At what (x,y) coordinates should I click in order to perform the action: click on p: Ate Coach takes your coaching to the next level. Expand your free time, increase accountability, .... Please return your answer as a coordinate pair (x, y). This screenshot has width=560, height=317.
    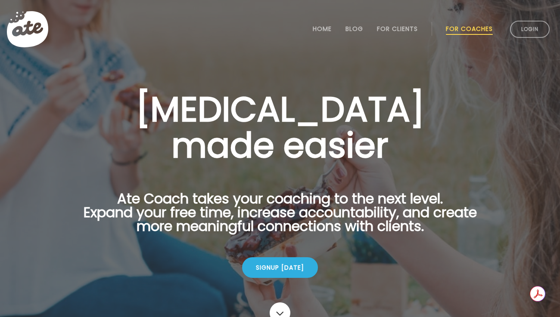
    Looking at the image, I should click on (280, 218).